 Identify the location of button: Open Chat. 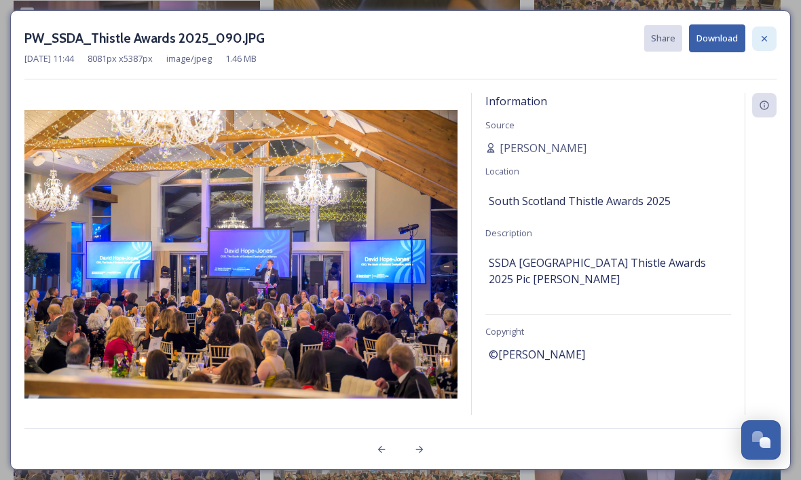
(761, 440).